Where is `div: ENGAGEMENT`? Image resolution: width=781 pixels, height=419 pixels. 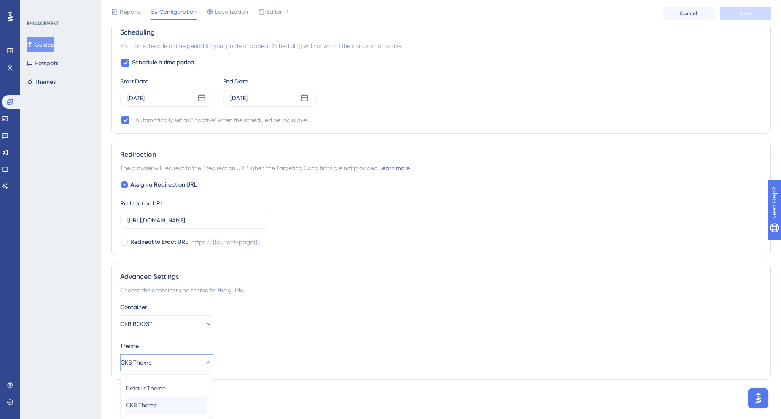 div: ENGAGEMENT is located at coordinates (43, 24).